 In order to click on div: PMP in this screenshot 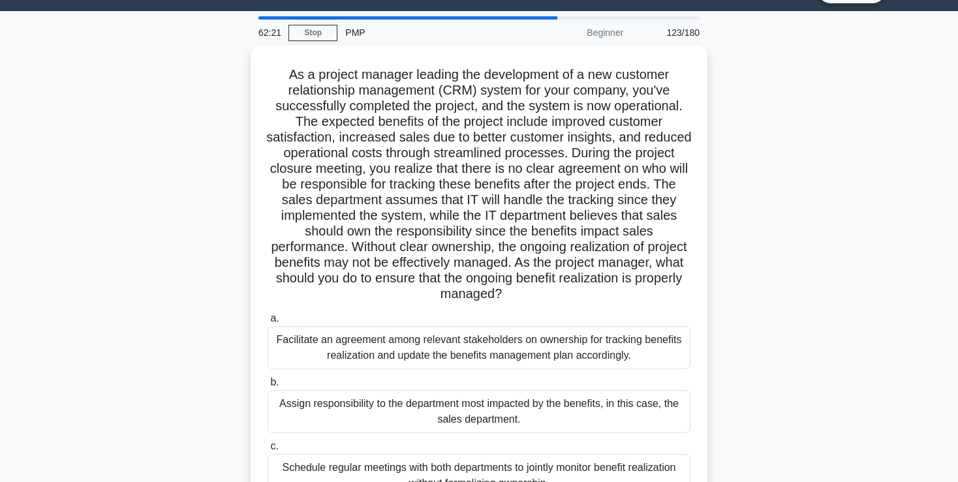, I will do `click(427, 33)`.